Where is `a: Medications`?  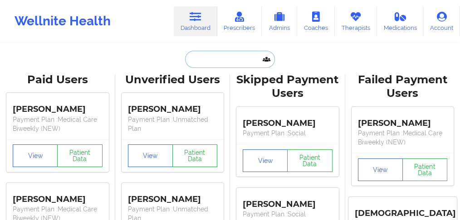 a: Medications is located at coordinates (400, 21).